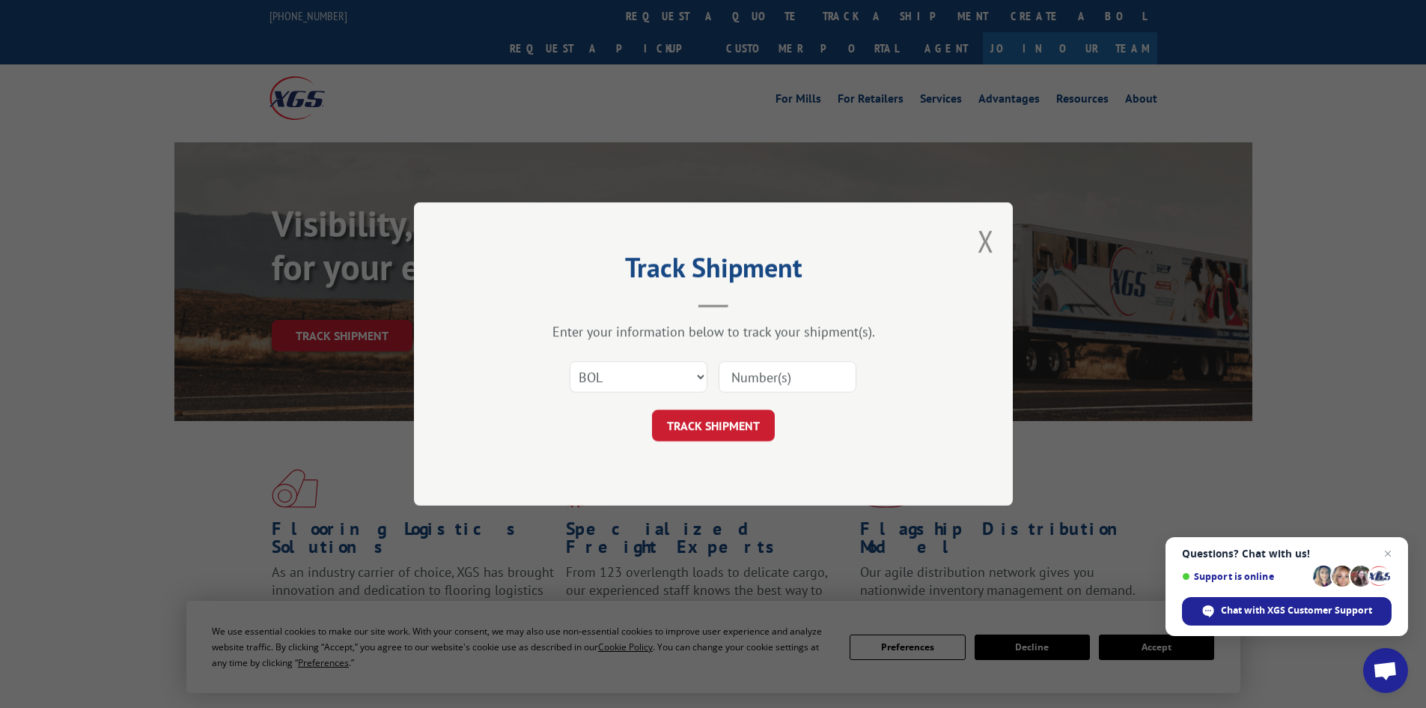 The width and height of the screenshot is (1426, 708). Describe the element at coordinates (1287, 611) in the screenshot. I see `div: Chat with XGS Customer Support` at that location.